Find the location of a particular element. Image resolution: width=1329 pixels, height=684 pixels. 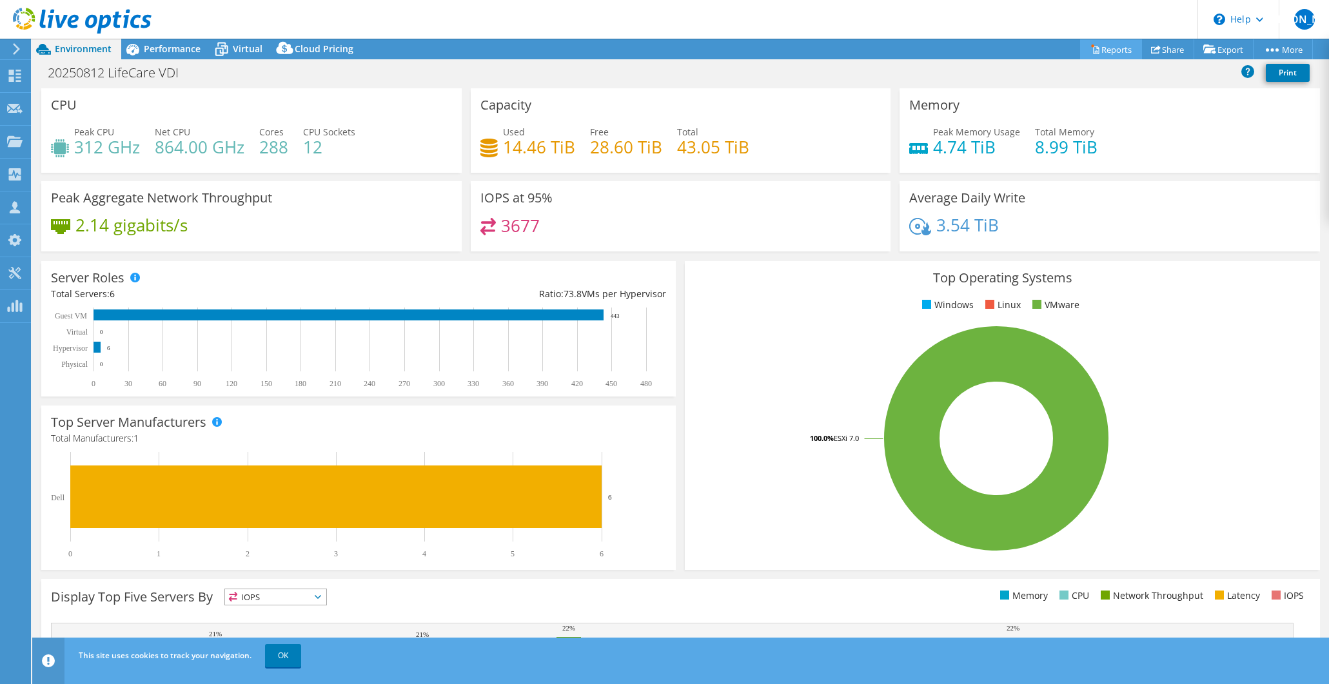

span: 1 is located at coordinates (136, 438).